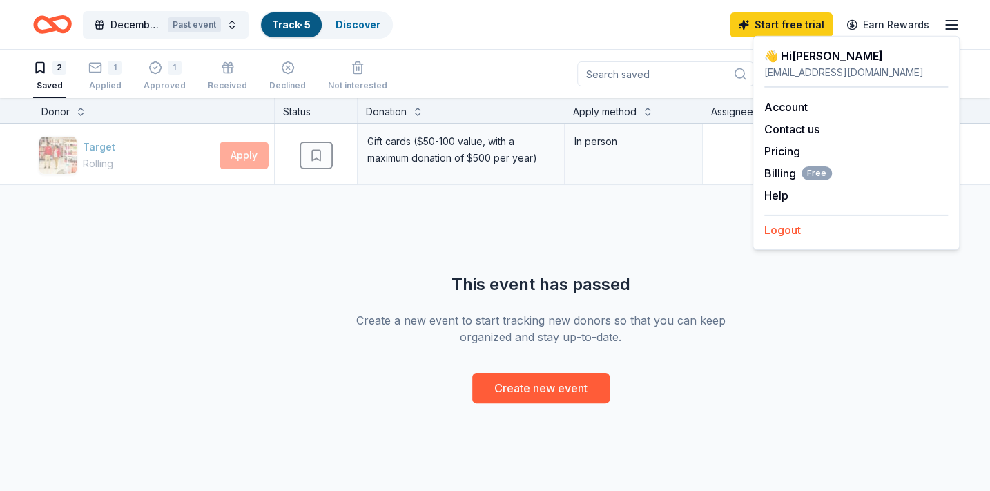 Image resolution: width=990 pixels, height=491 pixels. What do you see at coordinates (50, 86) in the screenshot?
I see `div: Saved` at bounding box center [50, 86].